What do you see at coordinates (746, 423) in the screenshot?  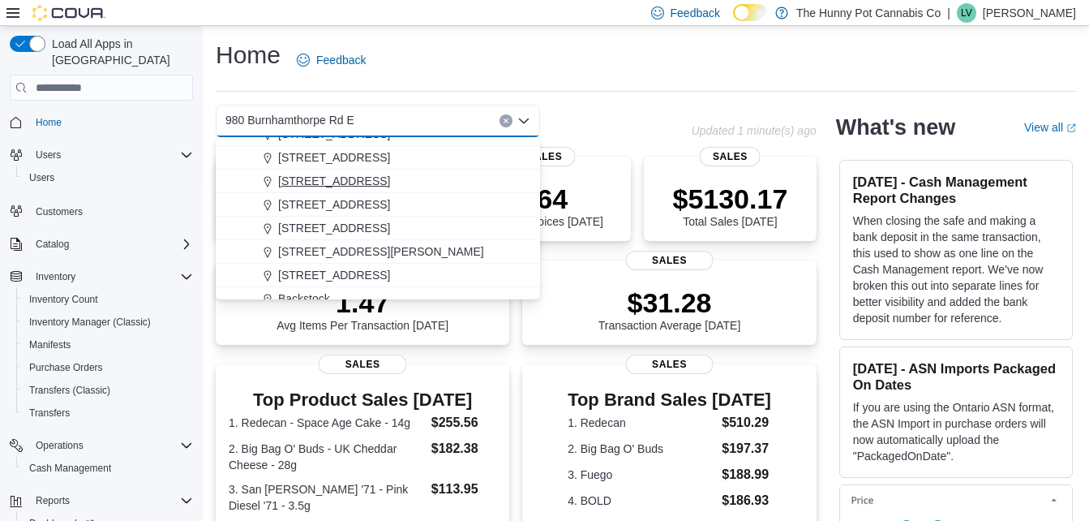 I see `dd: $510.29` at bounding box center [746, 423].